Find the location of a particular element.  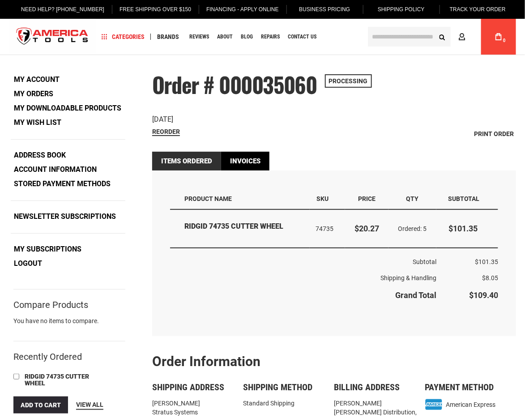

a: 0 is located at coordinates (498, 37).